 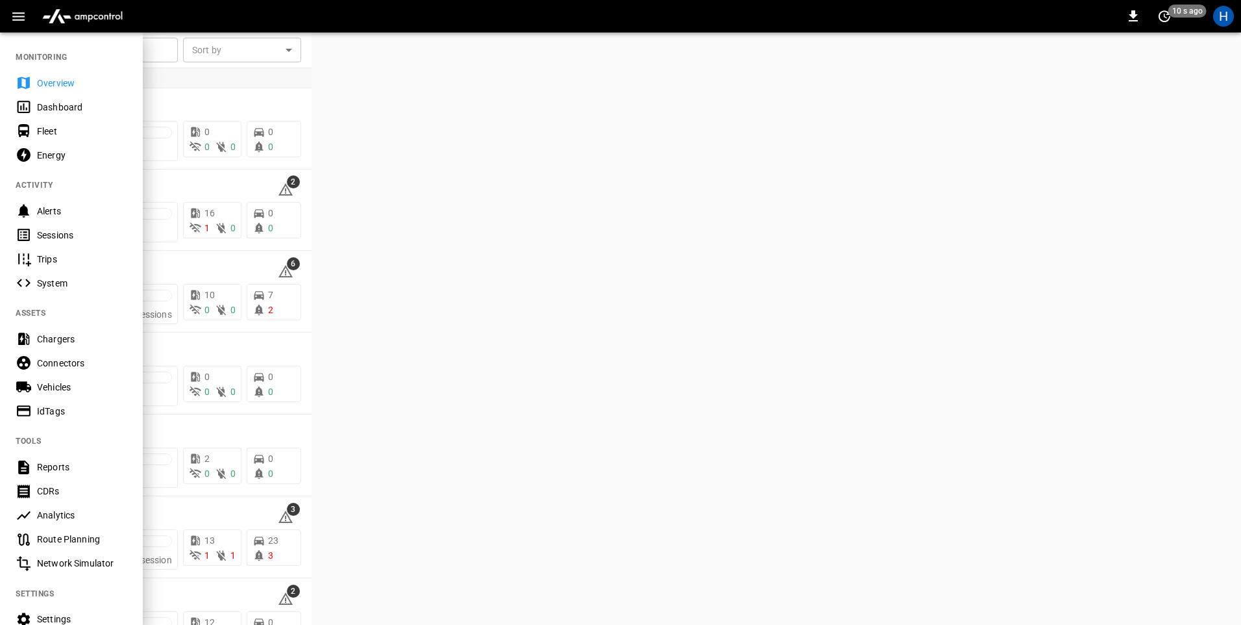 I want to click on div: Fleet, so click(x=82, y=131).